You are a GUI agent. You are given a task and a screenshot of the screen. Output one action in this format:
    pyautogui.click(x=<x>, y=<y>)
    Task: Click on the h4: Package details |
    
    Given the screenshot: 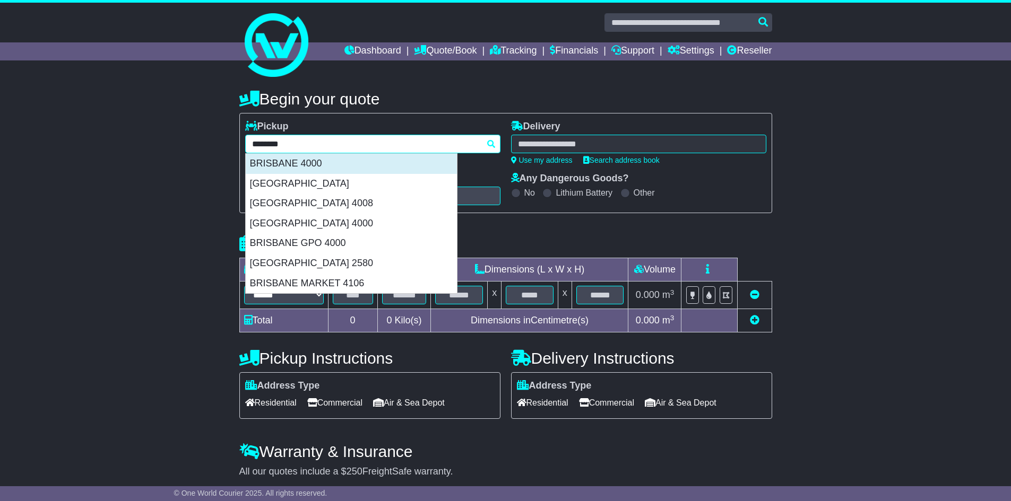 What is the action you would take?
    pyautogui.click(x=306, y=244)
    